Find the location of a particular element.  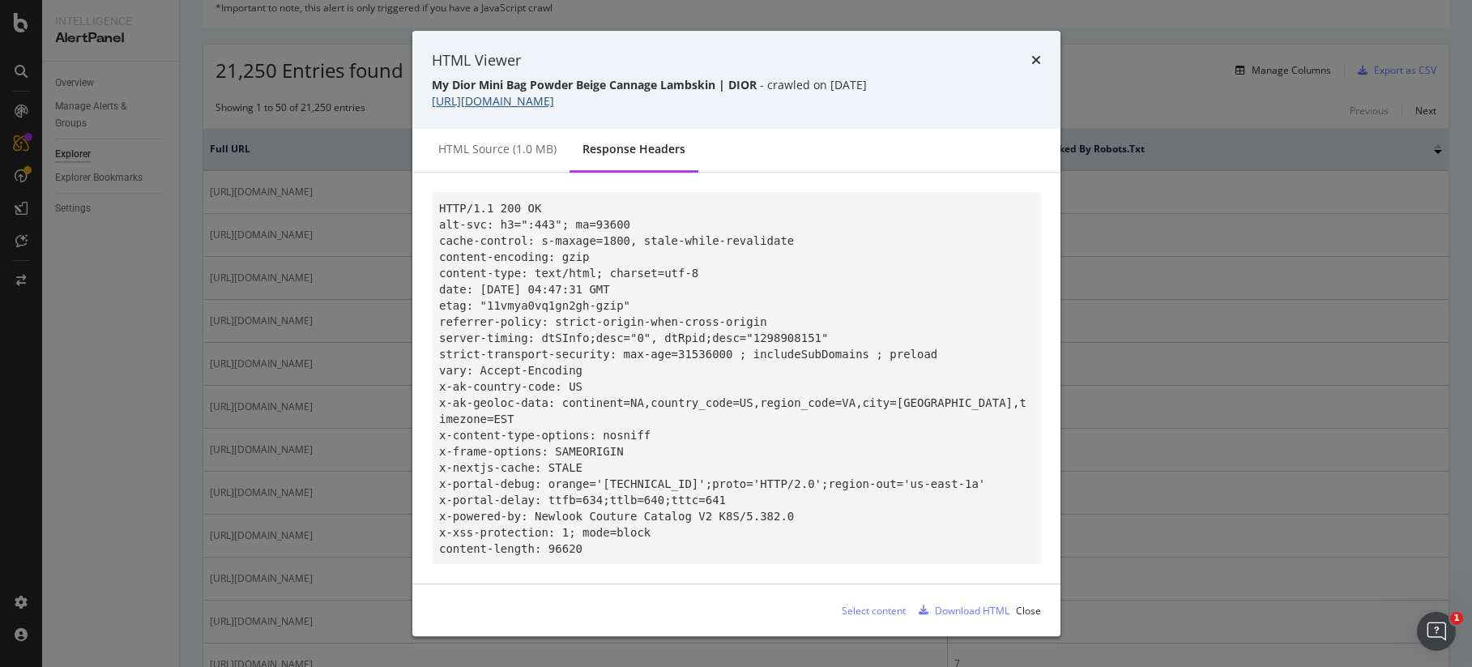

div: Close is located at coordinates (1028, 610).